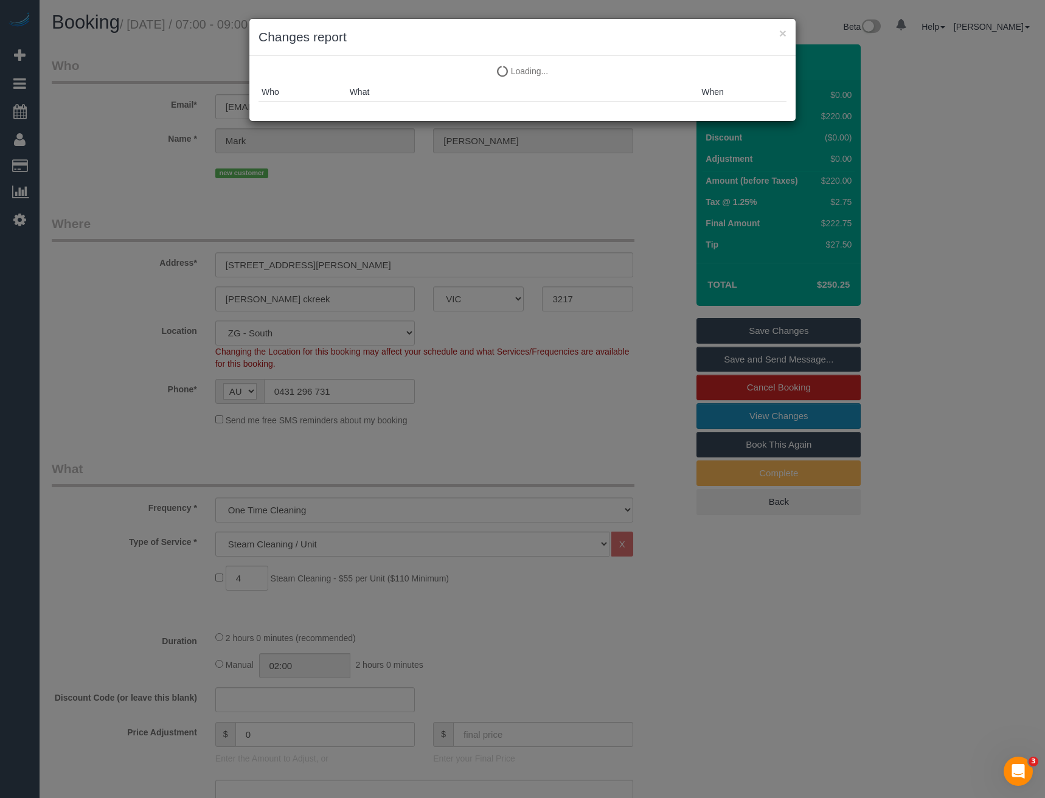 The height and width of the screenshot is (798, 1045). What do you see at coordinates (742, 92) in the screenshot?
I see `th: When` at bounding box center [742, 92].